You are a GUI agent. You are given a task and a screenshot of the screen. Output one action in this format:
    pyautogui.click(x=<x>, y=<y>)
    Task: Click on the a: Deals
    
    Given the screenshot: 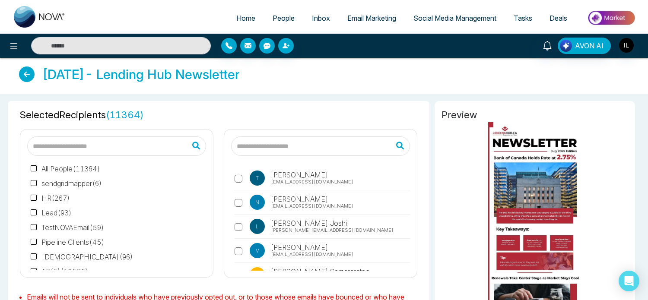 What is the action you would take?
    pyautogui.click(x=558, y=18)
    